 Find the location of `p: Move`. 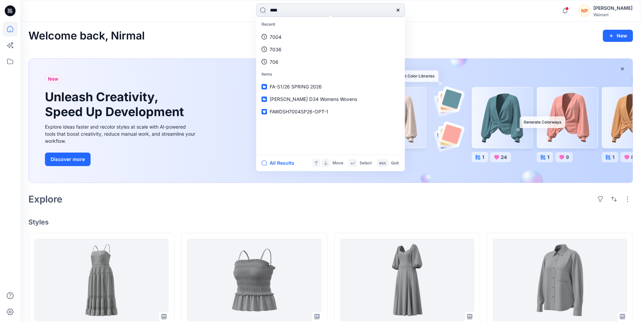

p: Move is located at coordinates (338, 163).